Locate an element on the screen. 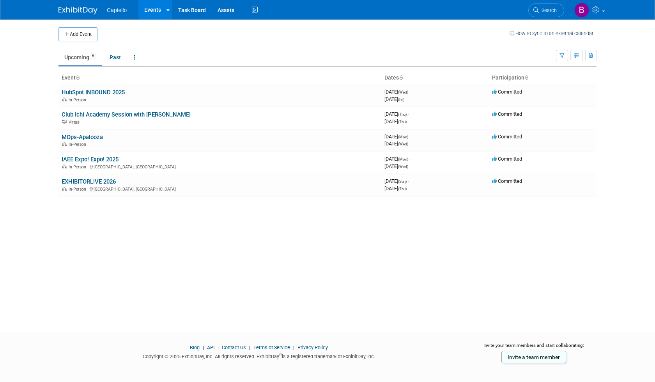 The width and height of the screenshot is (655, 382). a: Sort by Event Name is located at coordinates (78, 78).